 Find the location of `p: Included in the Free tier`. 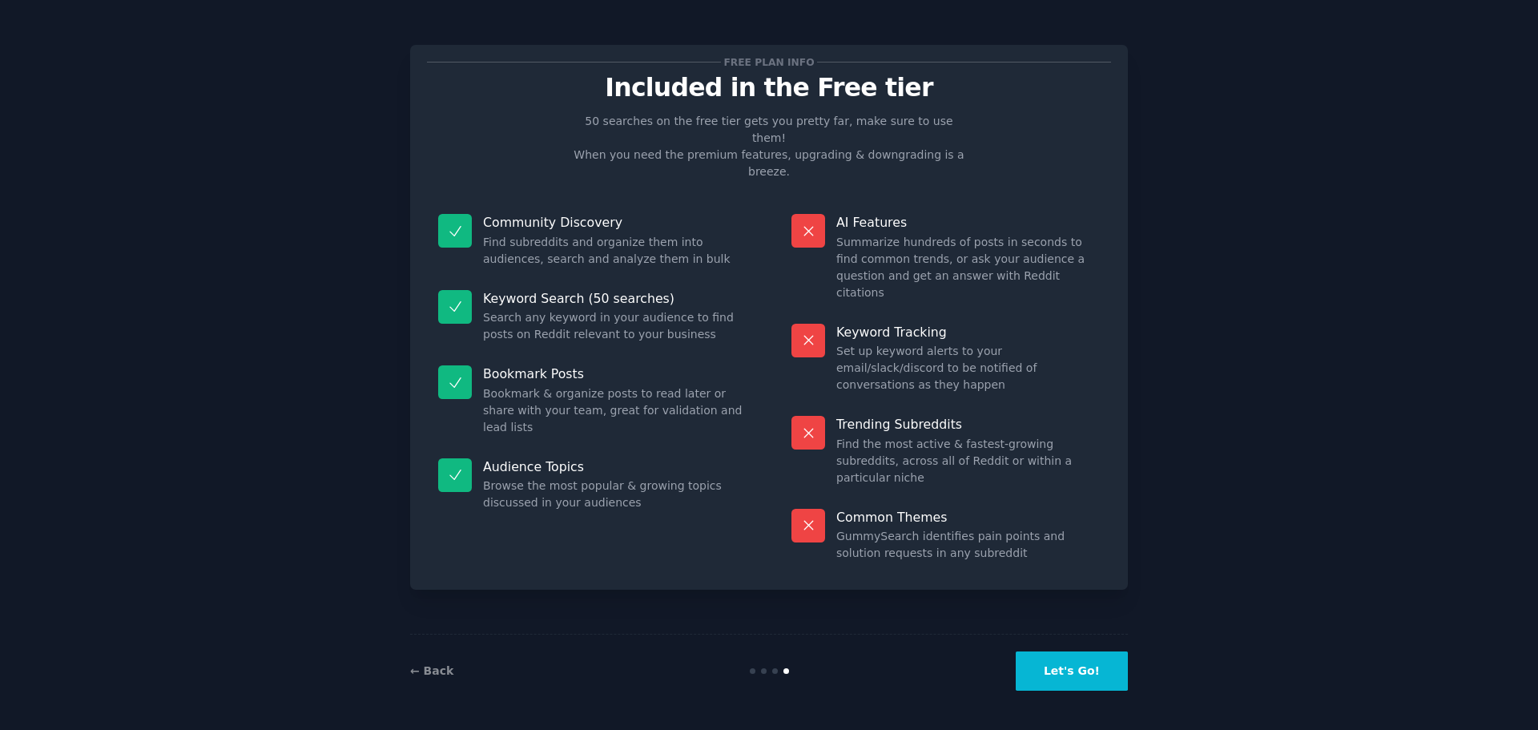

p: Included in the Free tier is located at coordinates (769, 87).